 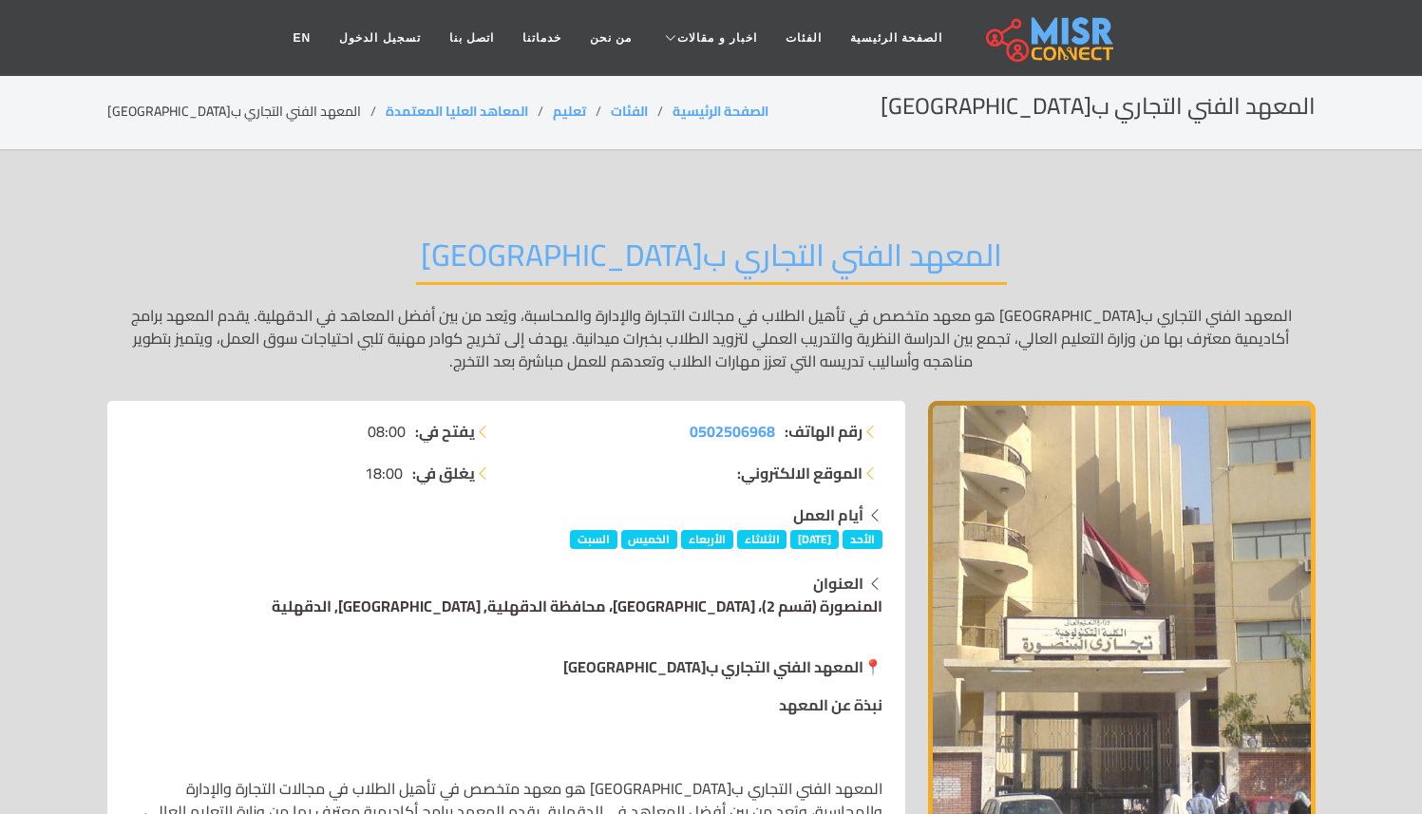 What do you see at coordinates (717, 38) in the screenshot?
I see `span: اخبار و مقالات` at bounding box center [717, 38].